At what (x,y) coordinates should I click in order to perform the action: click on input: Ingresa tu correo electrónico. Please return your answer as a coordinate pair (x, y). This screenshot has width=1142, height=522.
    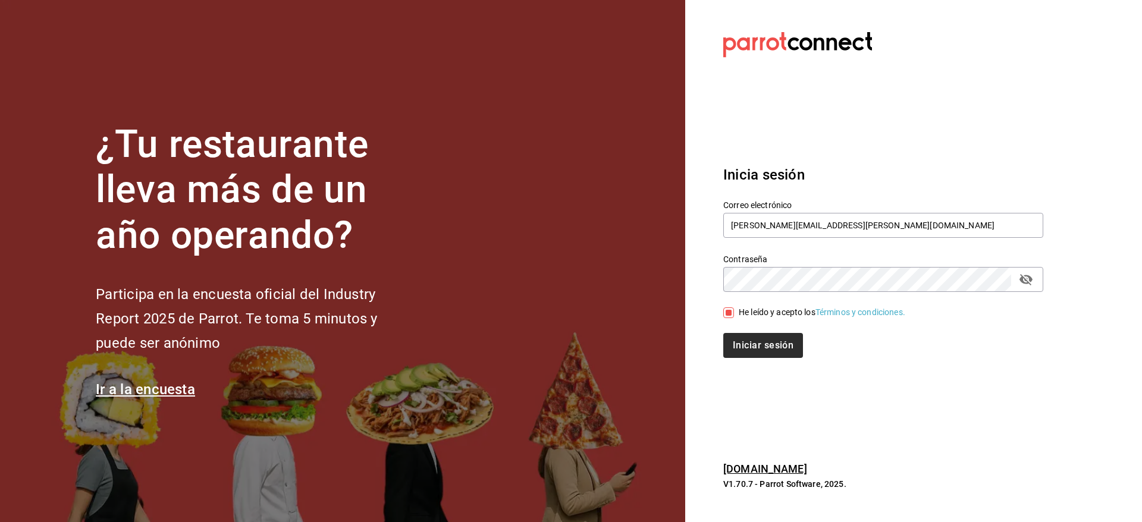
    Looking at the image, I should click on (883, 225).